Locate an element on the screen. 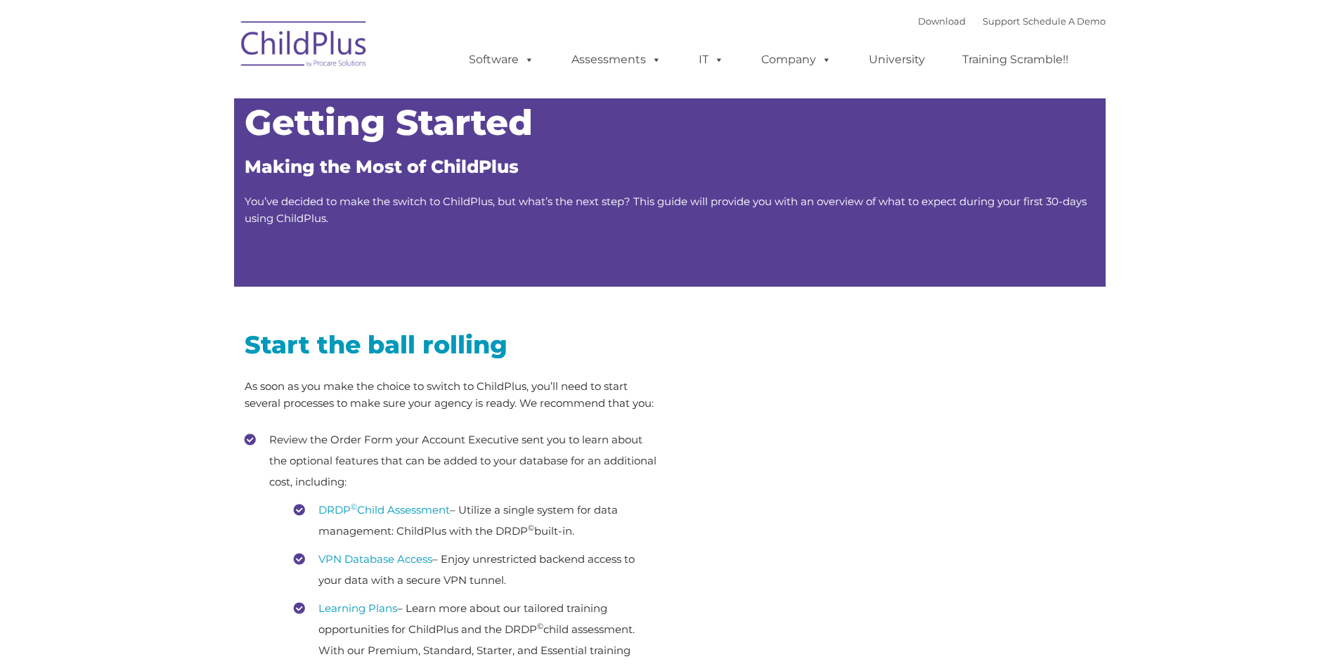 The height and width of the screenshot is (664, 1339). li: – Enjoy unrestricted backend access to your data with a secure VPN tunnel. is located at coordinates (477, 570).